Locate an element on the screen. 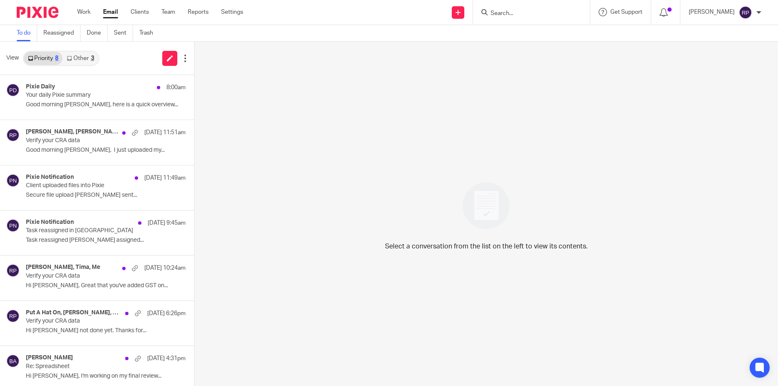  a: Email is located at coordinates (111, 12).